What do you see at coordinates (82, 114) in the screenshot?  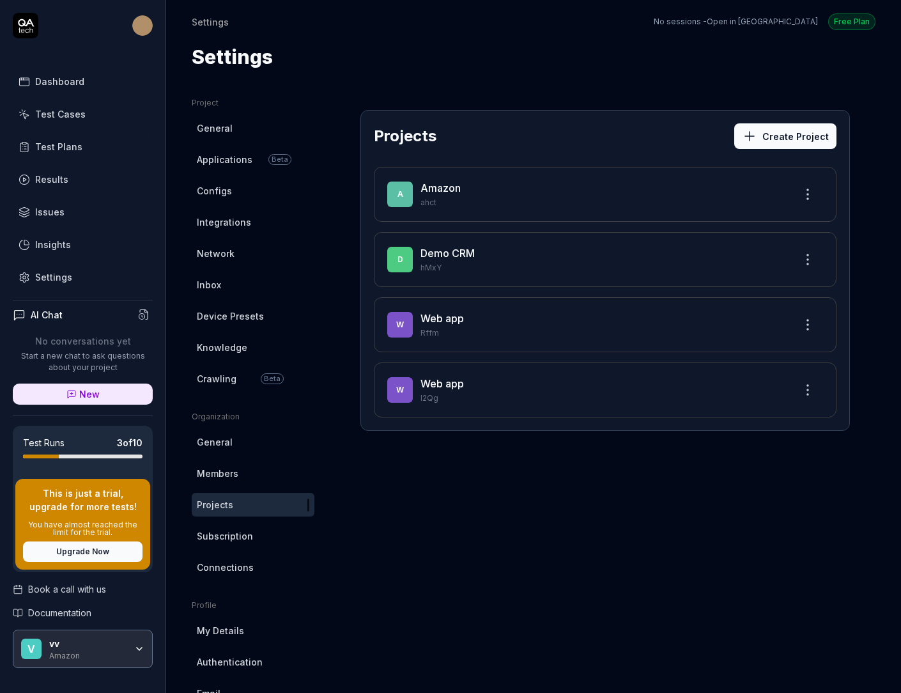 I see `a: Test Cases` at bounding box center [82, 114].